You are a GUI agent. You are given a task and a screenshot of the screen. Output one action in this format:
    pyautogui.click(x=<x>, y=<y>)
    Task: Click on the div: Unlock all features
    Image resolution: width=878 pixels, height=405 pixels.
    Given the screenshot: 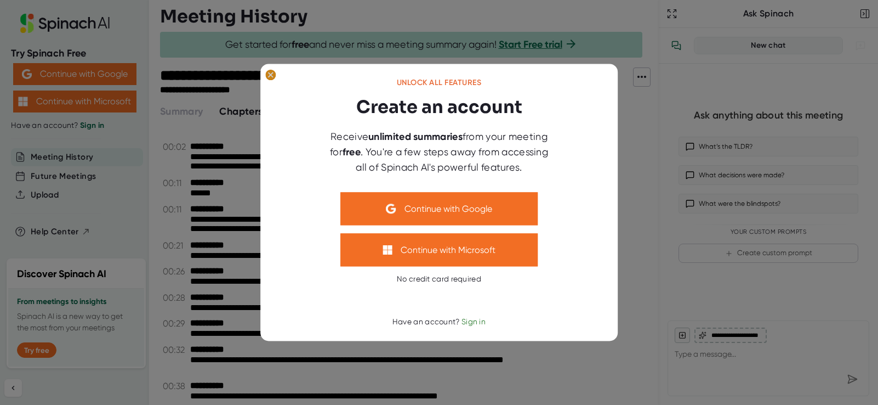 What is the action you would take?
    pyautogui.click(x=439, y=83)
    